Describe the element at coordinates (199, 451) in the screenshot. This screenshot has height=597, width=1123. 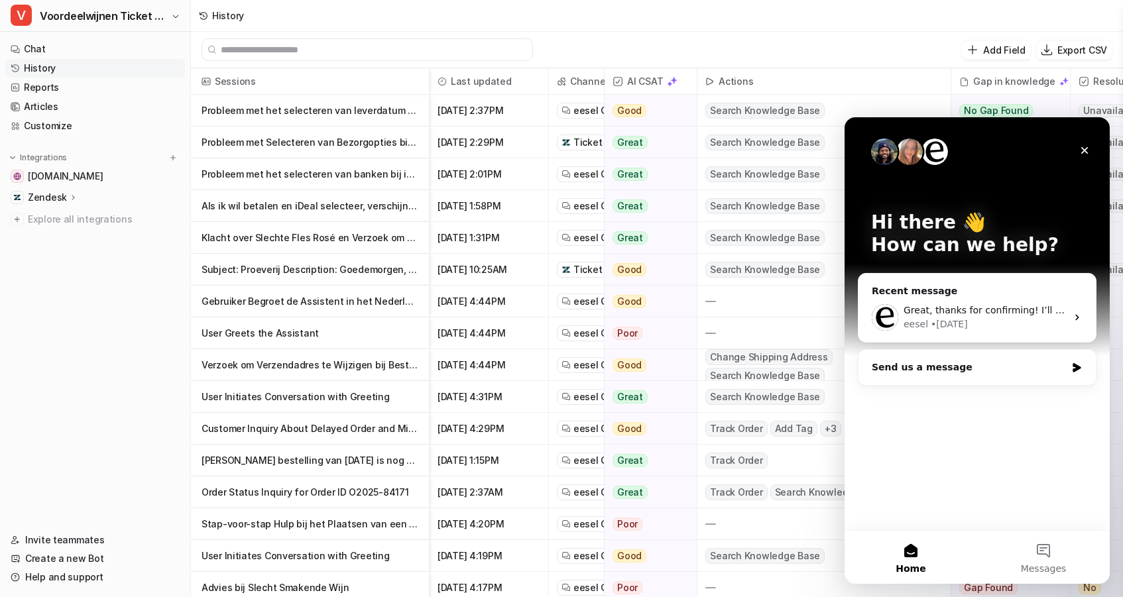
I see `span: Messages` at that location.